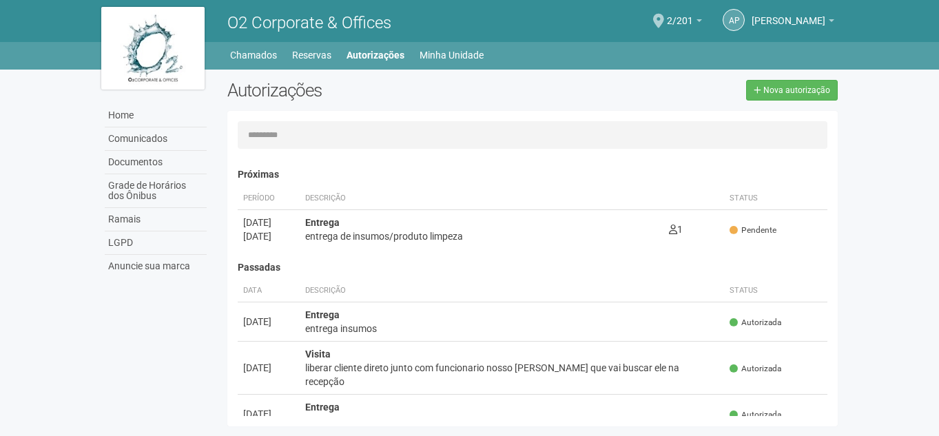  What do you see at coordinates (482, 236) in the screenshot?
I see `div: entrega de insumos/produto limpeza` at bounding box center [482, 236].